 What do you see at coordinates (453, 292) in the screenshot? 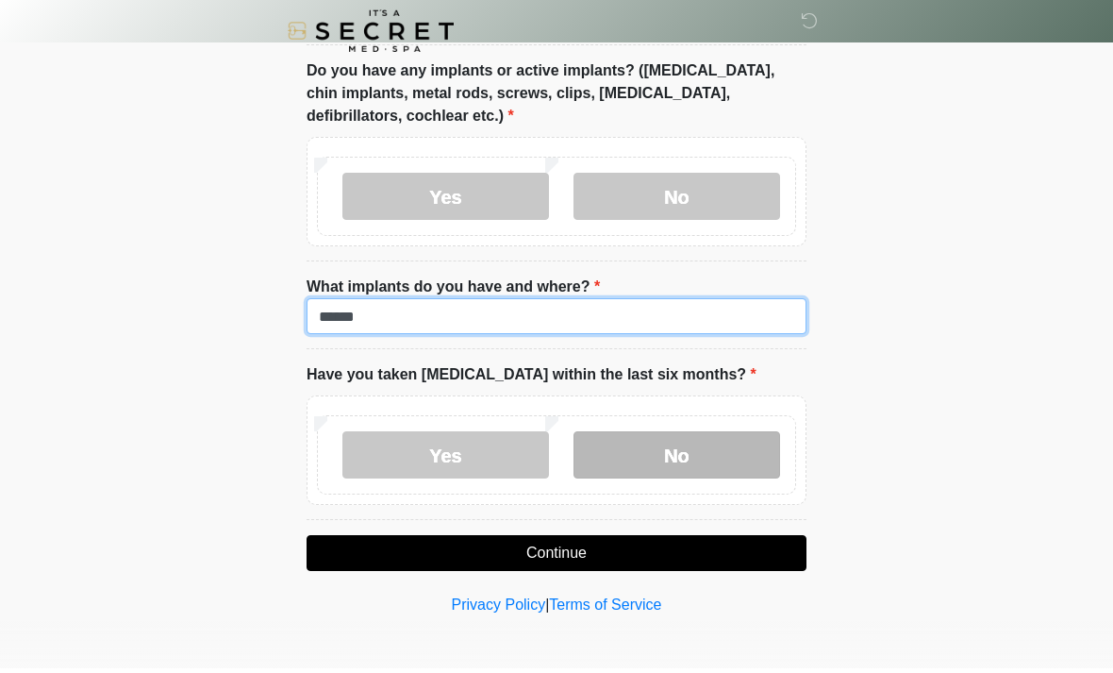
I see `label: What implants do you have and where?` at bounding box center [453, 292].